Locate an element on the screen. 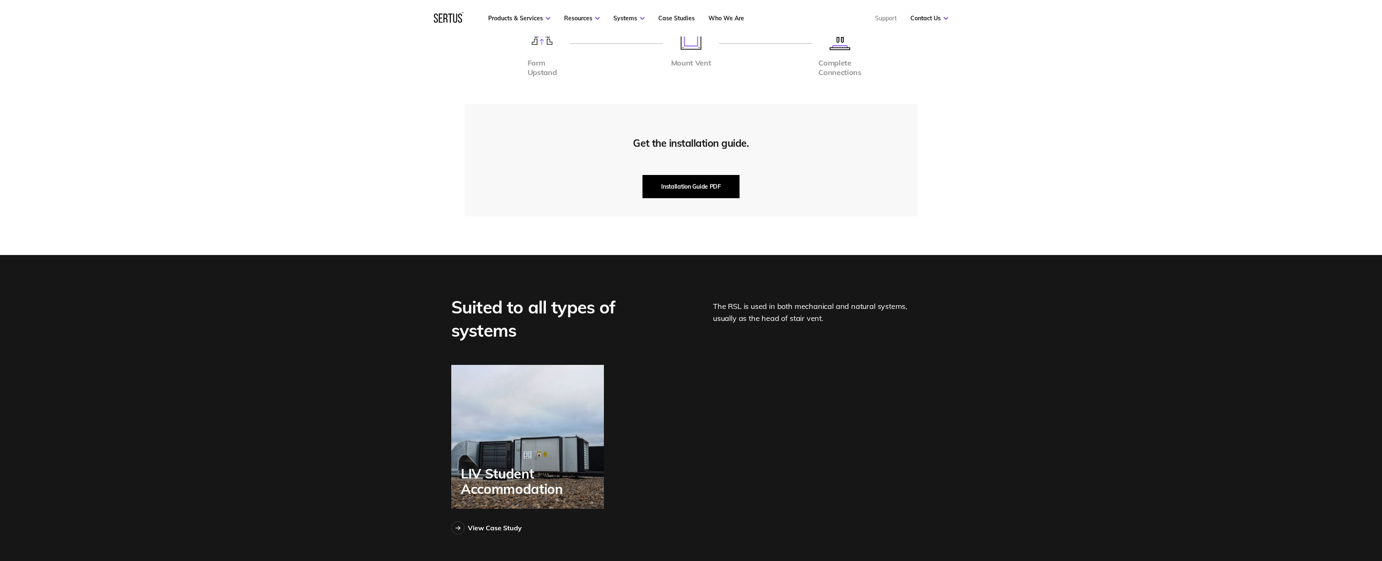 This screenshot has width=1382, height=561. div: View Case Study is located at coordinates (495, 528).